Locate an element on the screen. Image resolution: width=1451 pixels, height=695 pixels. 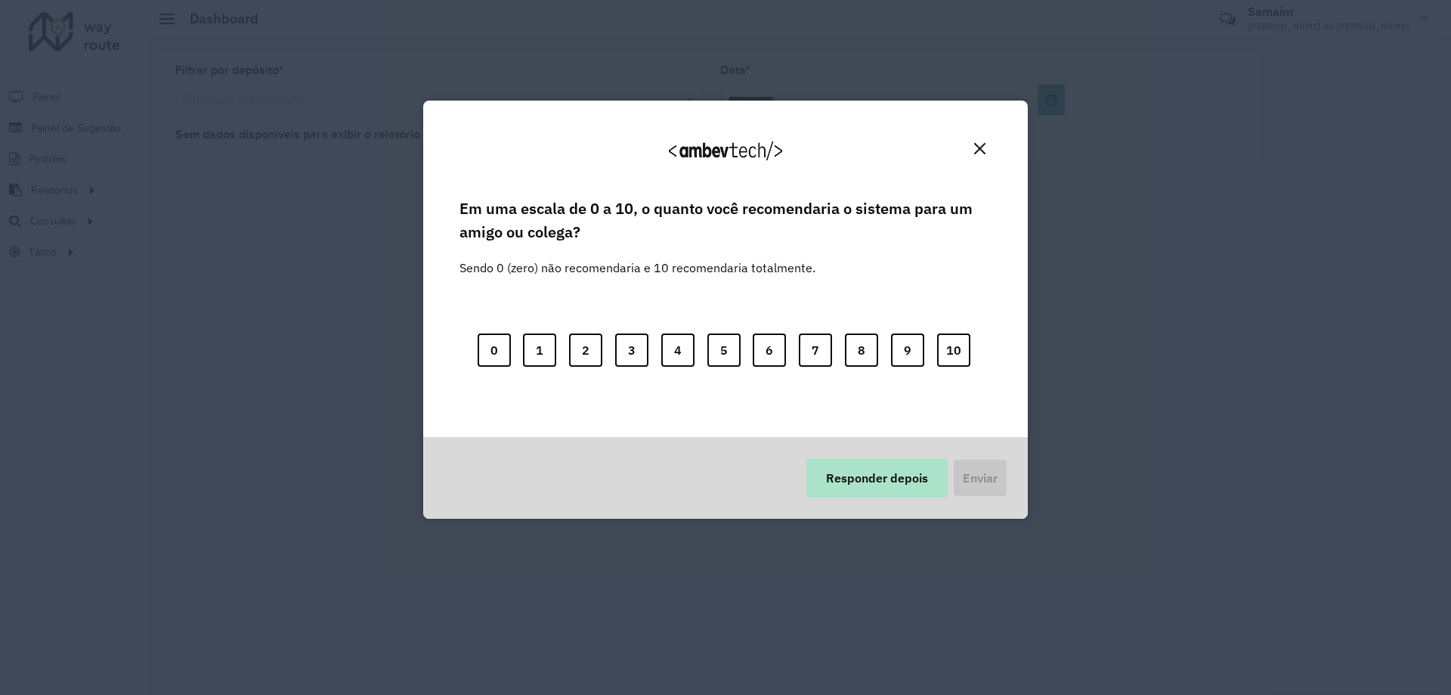
button: 4 is located at coordinates (678, 350).